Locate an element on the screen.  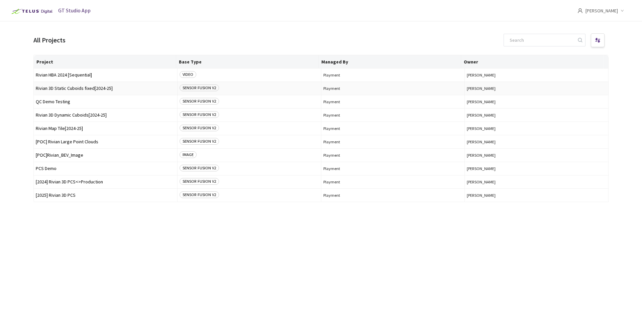
span: down is located at coordinates (622, 11).